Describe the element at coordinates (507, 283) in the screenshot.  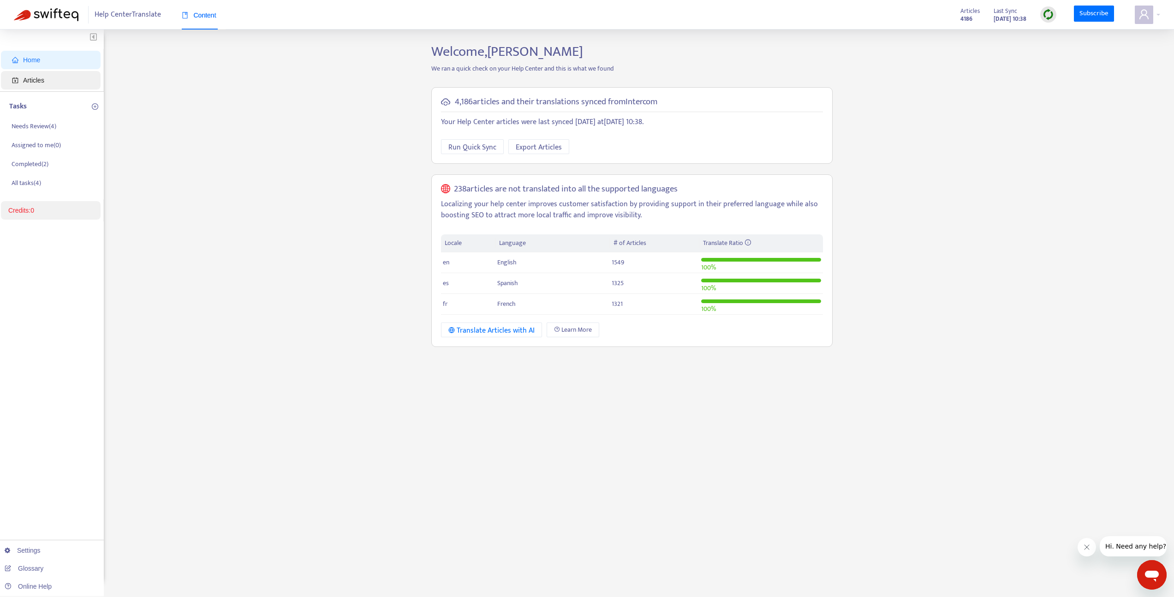
I see `span: Spanish` at that location.